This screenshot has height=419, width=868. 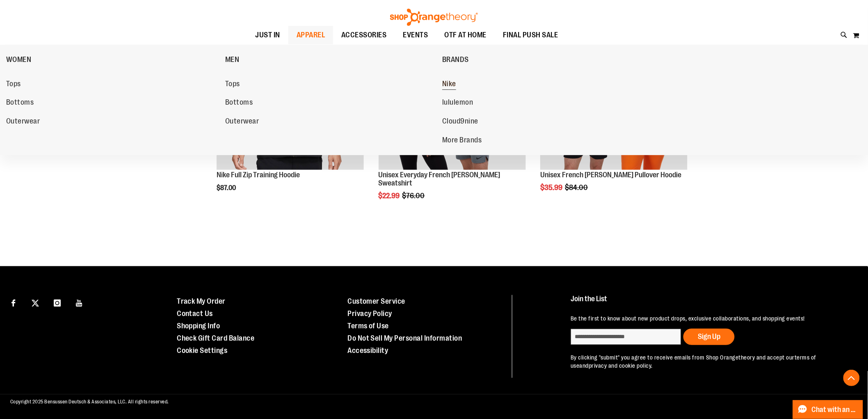 What do you see at coordinates (390, 196) in the screenshot?
I see `span: $22.99` at bounding box center [390, 196].